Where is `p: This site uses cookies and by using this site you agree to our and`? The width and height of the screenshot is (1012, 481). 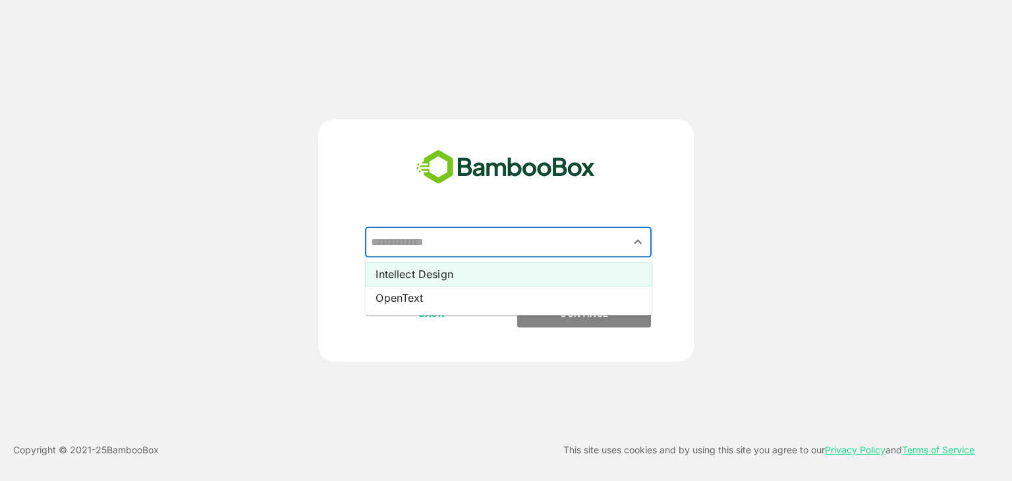
p: This site uses cookies and by using this site you agree to our and is located at coordinates (769, 450).